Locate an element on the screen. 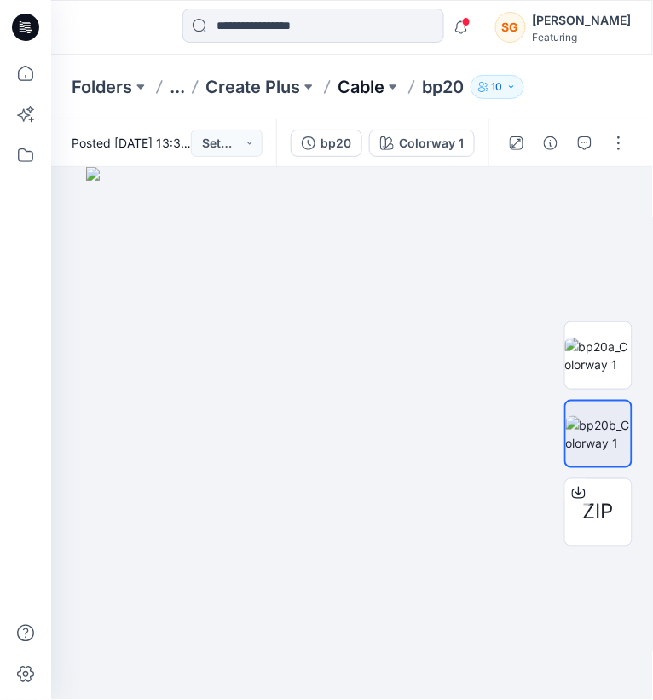 Image resolution: width=653 pixels, height=700 pixels. button: Colorway 1 is located at coordinates (422, 143).